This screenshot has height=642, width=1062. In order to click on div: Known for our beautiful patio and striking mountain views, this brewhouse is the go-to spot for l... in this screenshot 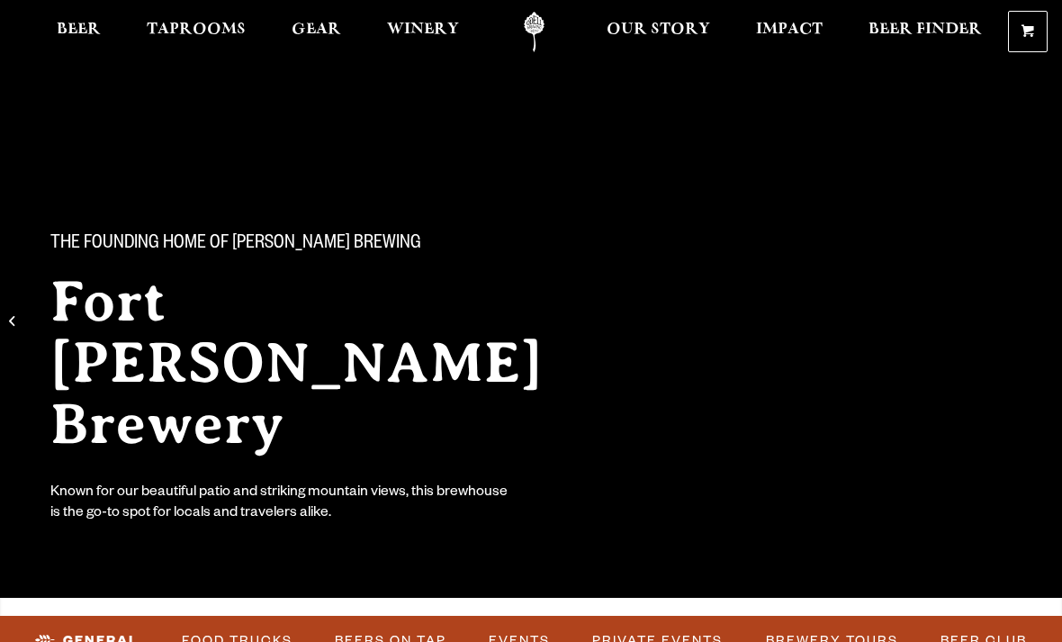, I will do `click(281, 504)`.